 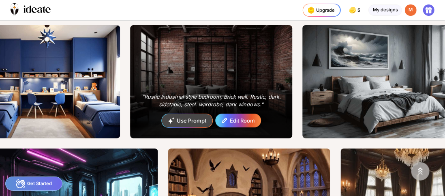 I want to click on div: Use Prompt, so click(x=187, y=120).